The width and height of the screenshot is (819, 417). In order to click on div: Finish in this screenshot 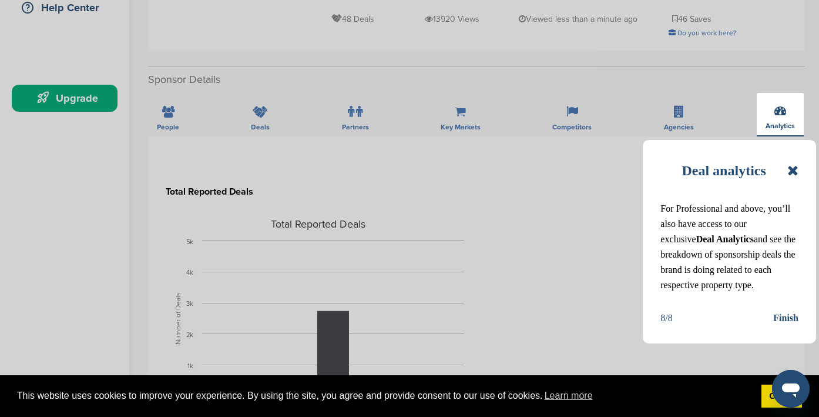, I will do `click(785, 318)`.